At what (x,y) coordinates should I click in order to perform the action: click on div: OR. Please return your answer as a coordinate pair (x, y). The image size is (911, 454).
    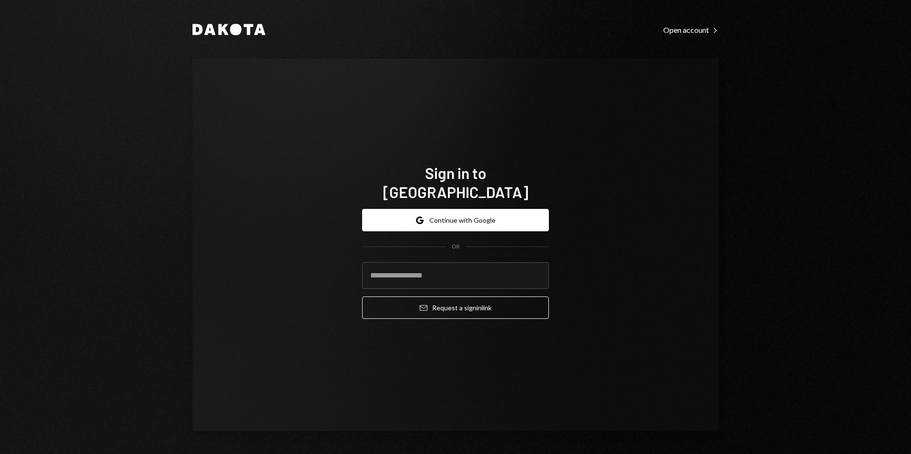
    Looking at the image, I should click on (455, 247).